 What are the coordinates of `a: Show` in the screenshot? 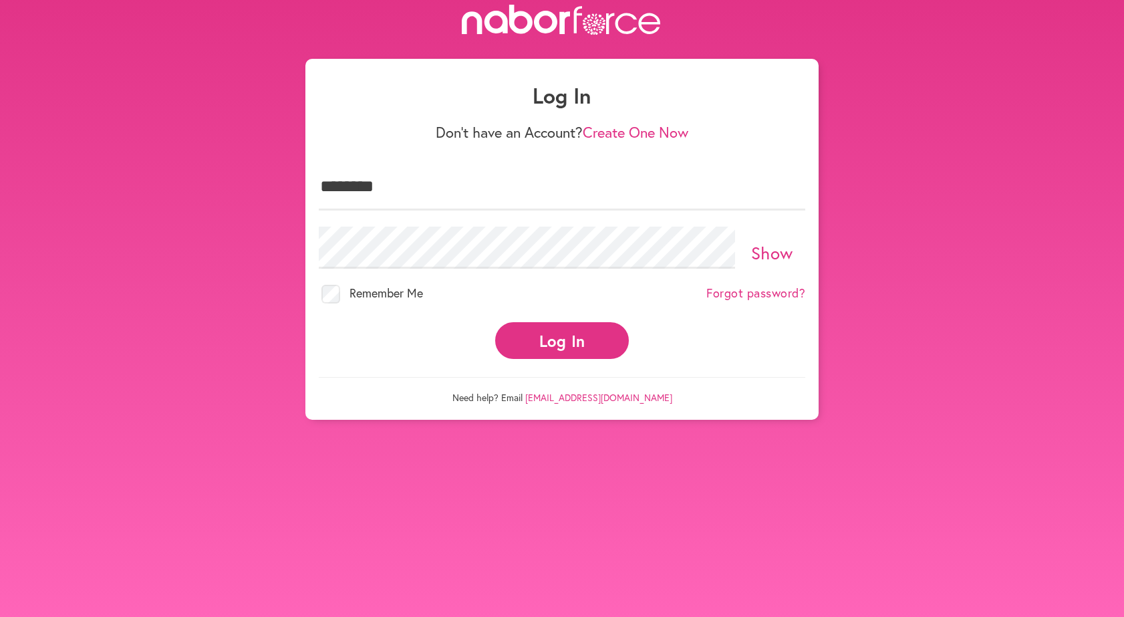 It's located at (772, 253).